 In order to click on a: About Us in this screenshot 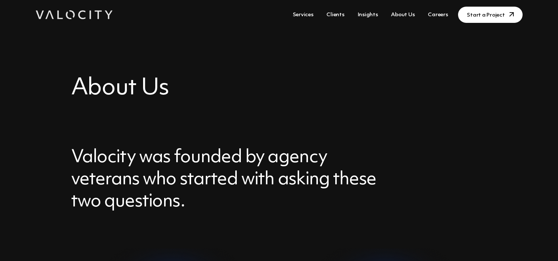, I will do `click(403, 15)`.